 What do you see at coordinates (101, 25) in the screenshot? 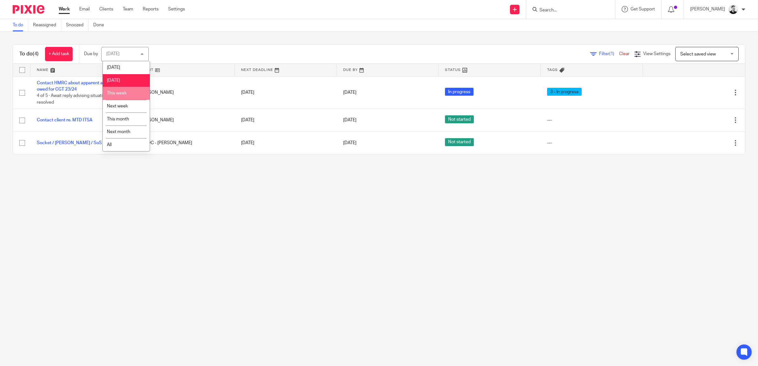
I see `a: Done` at bounding box center [101, 25].